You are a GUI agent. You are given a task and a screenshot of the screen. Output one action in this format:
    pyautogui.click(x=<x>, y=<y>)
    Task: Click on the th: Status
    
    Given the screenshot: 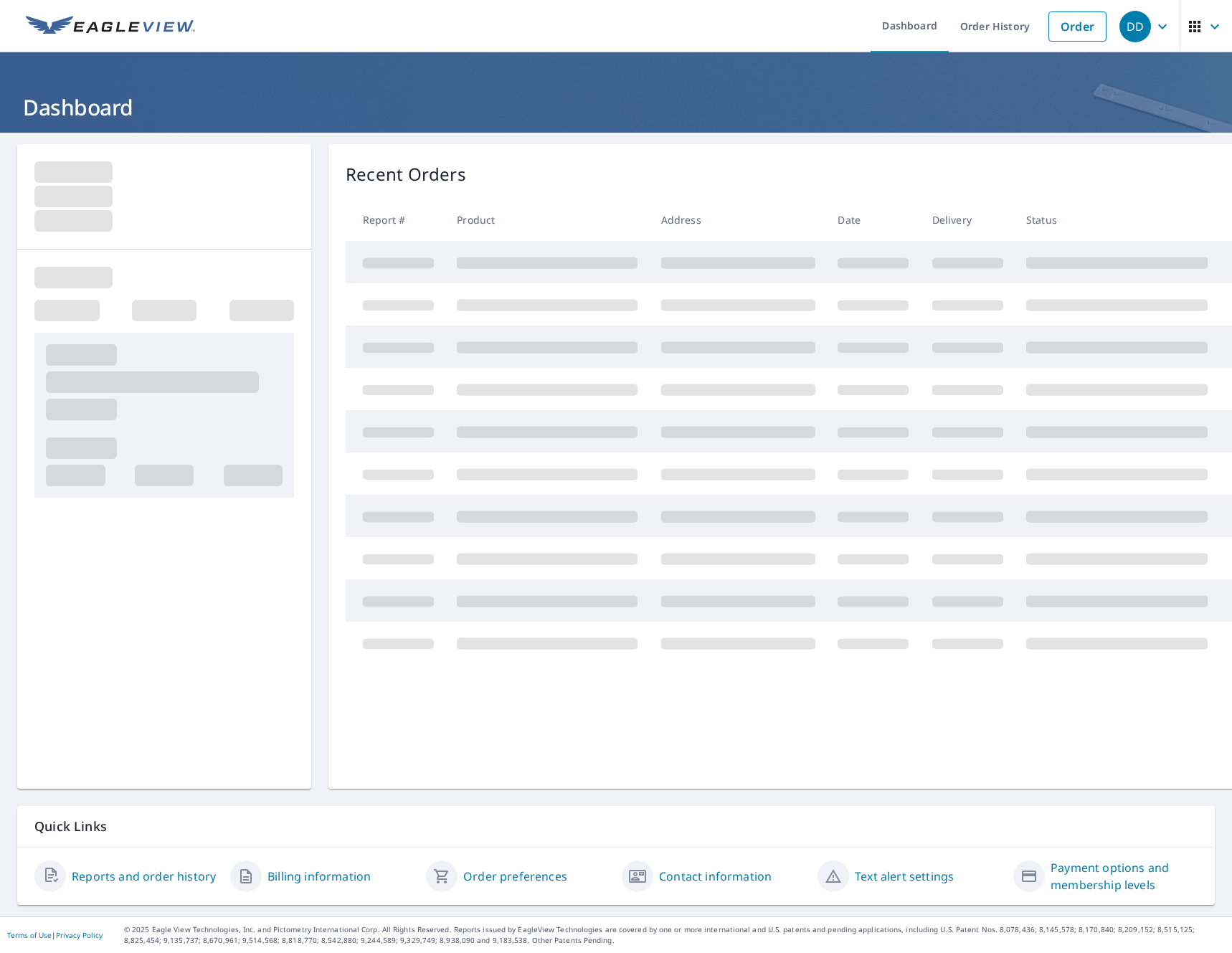 What is the action you would take?
    pyautogui.click(x=1116, y=220)
    